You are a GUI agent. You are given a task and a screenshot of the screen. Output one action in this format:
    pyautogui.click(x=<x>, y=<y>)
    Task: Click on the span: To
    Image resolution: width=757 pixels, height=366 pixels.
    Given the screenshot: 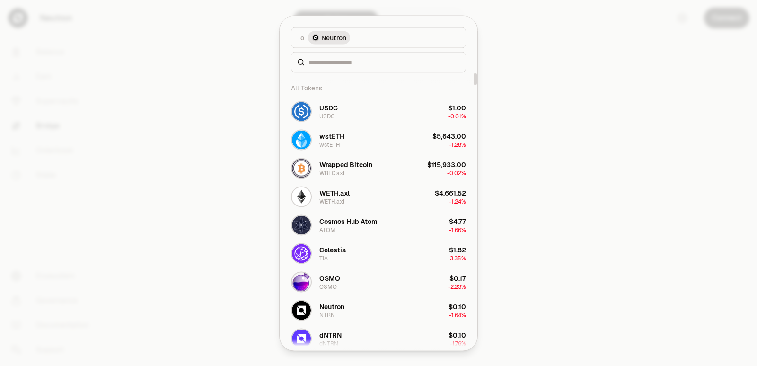 What is the action you would take?
    pyautogui.click(x=301, y=37)
    